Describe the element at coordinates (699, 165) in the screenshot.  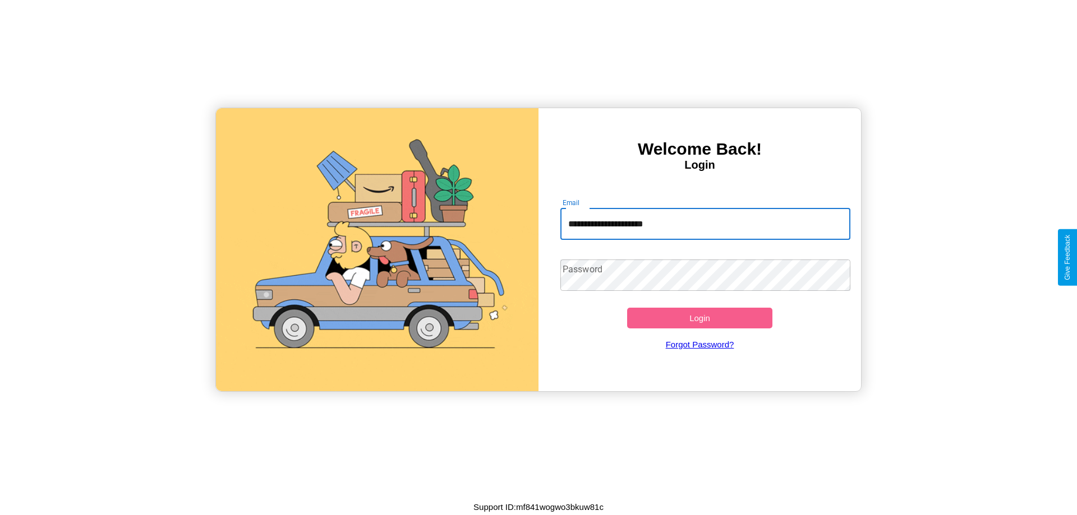
I see `h4: Login` at that location.